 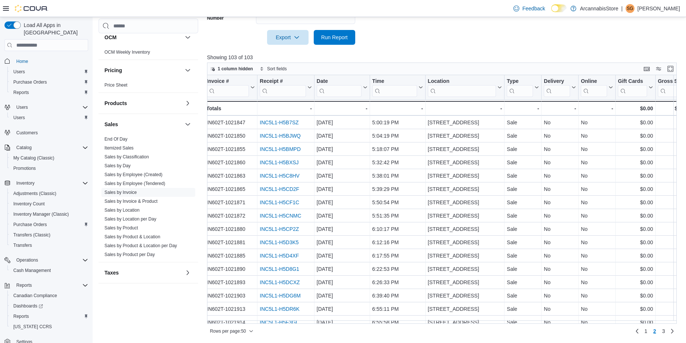 I want to click on a: Feedback, so click(x=529, y=9).